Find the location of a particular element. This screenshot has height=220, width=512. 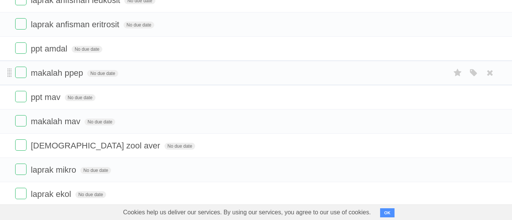

button: OK is located at coordinates (387, 213).